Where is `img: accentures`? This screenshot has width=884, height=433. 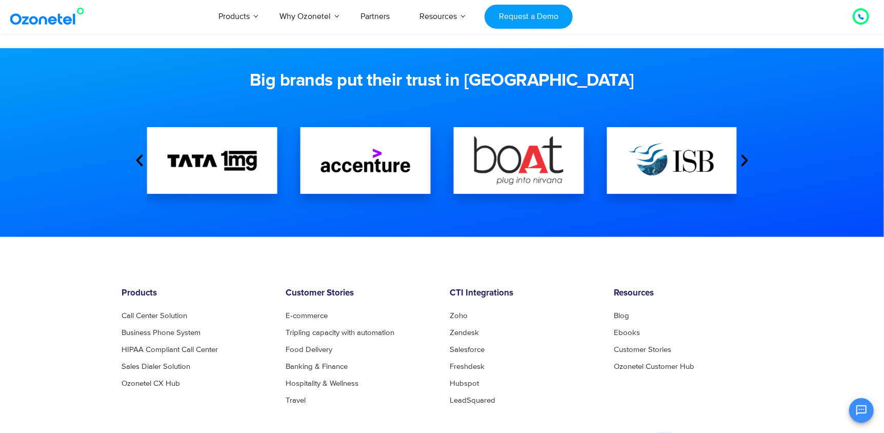 img: accentures is located at coordinates (365, 160).